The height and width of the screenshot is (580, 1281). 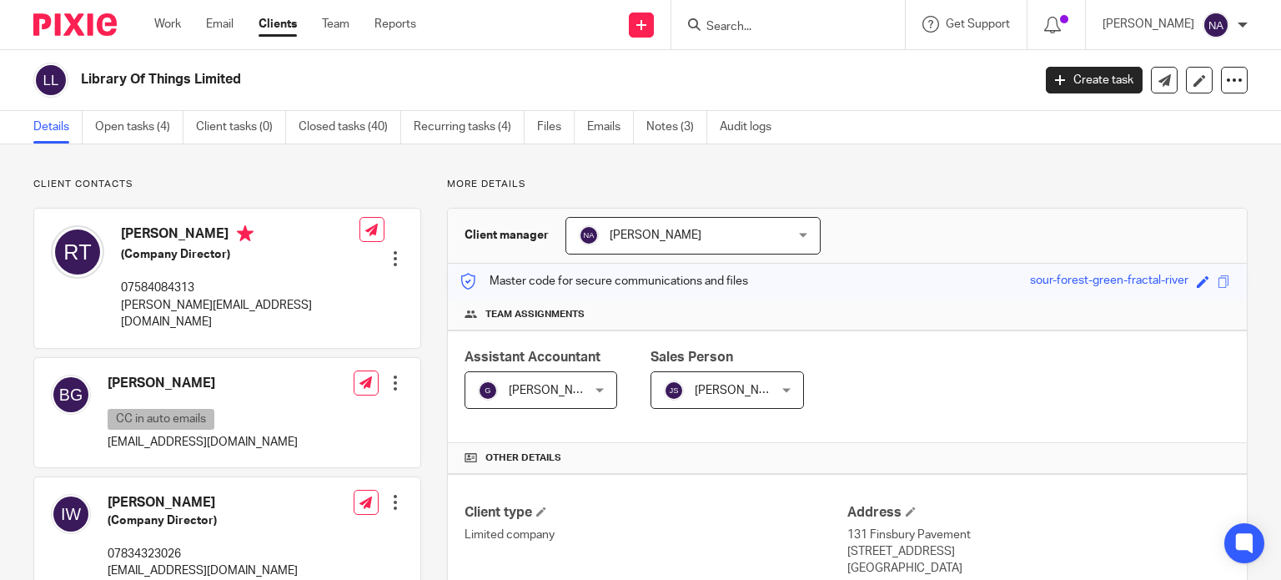 What do you see at coordinates (168, 24) in the screenshot?
I see `a: Work` at bounding box center [168, 24].